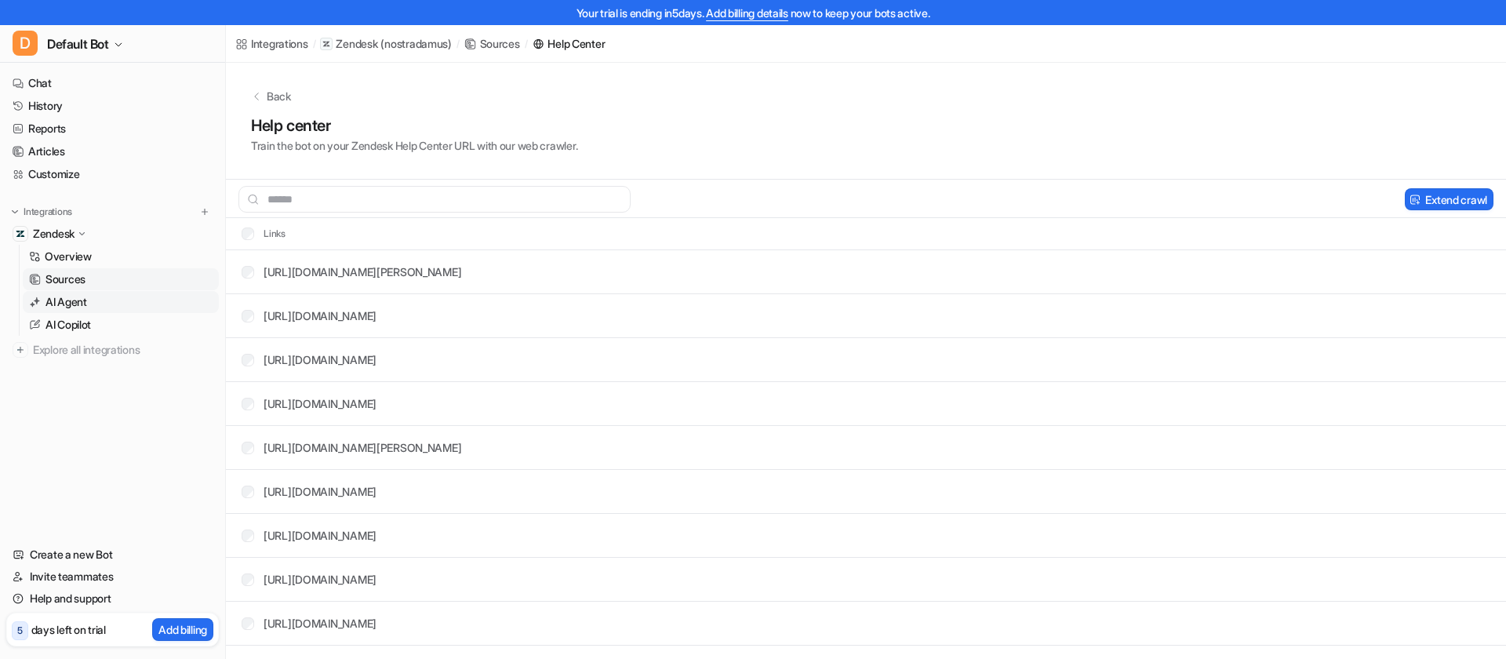 The height and width of the screenshot is (659, 1506). I want to click on div: Help Center, so click(576, 43).